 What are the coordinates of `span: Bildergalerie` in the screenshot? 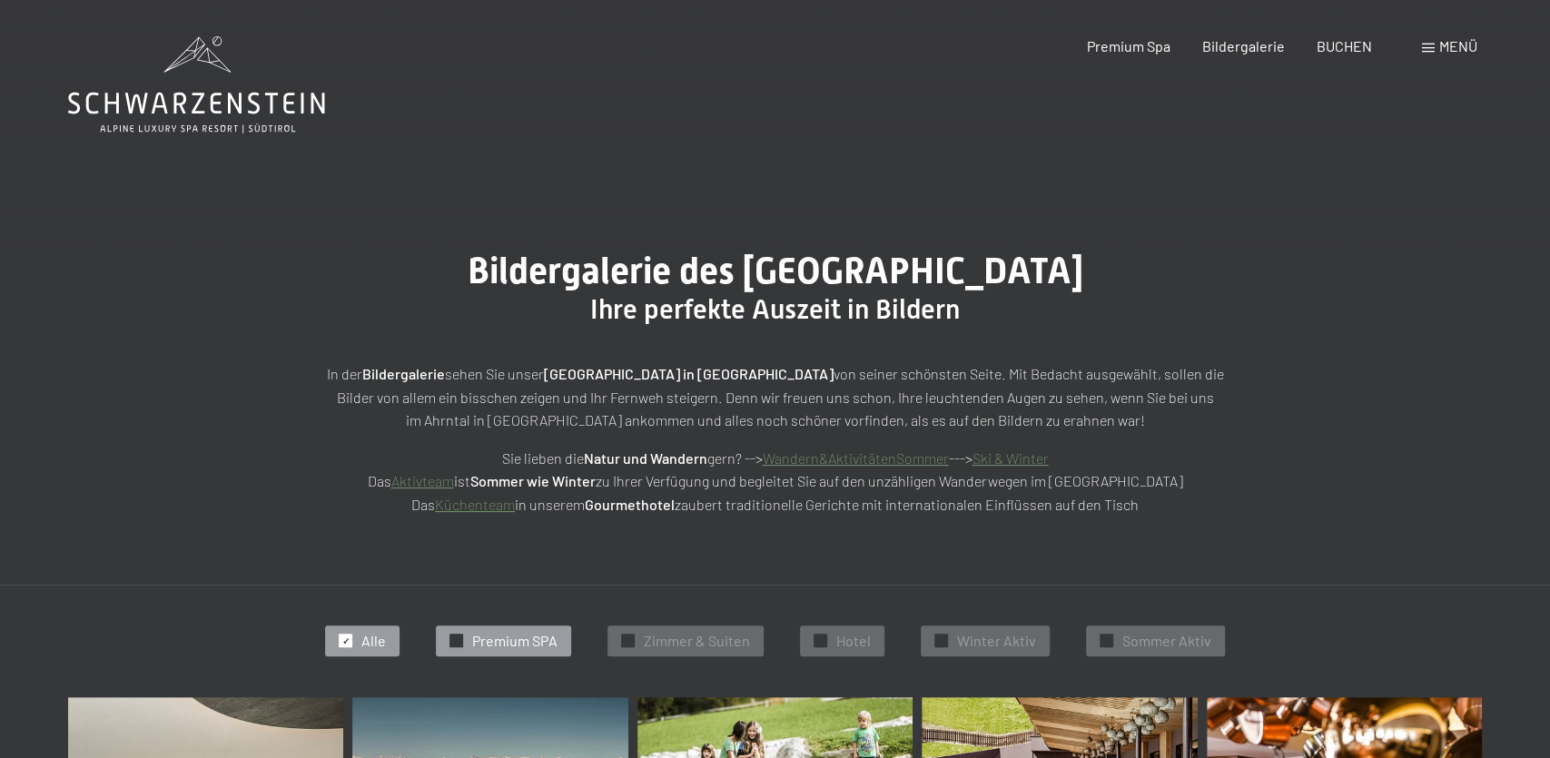 It's located at (1243, 45).